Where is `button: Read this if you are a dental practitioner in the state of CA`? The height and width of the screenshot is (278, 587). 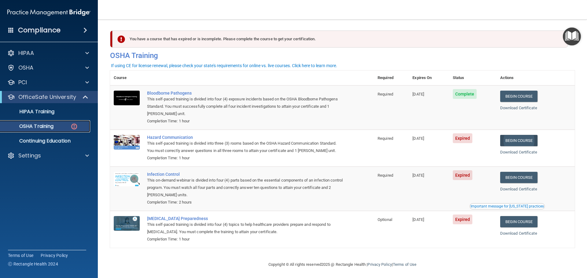
button: Read this if you are a dental practitioner in the state of CA is located at coordinates (507, 207).